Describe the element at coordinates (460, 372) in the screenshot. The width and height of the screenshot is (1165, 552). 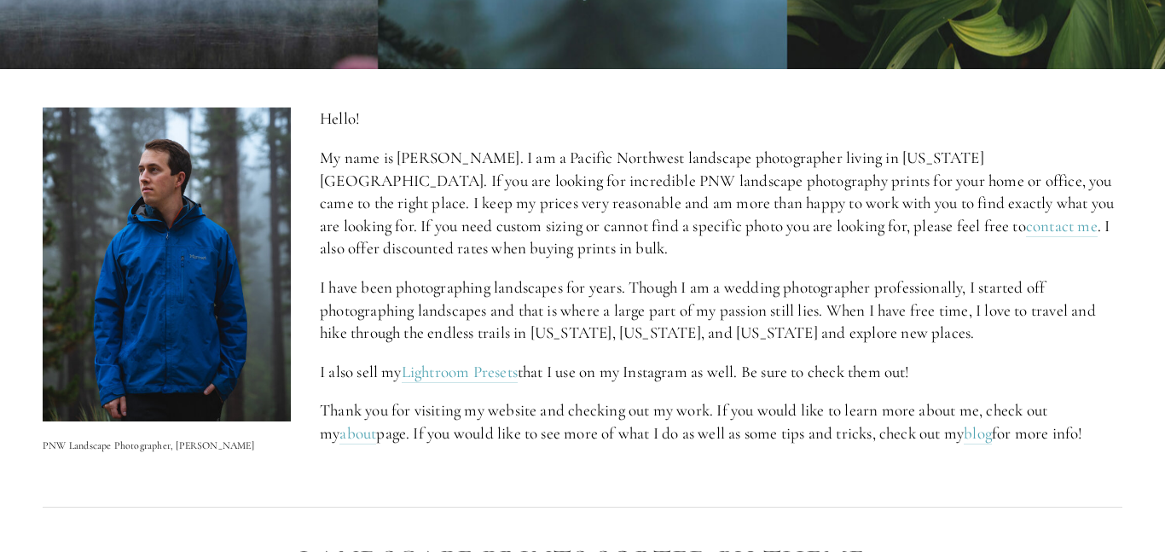
I see `a: Lightroom Presets` at that location.